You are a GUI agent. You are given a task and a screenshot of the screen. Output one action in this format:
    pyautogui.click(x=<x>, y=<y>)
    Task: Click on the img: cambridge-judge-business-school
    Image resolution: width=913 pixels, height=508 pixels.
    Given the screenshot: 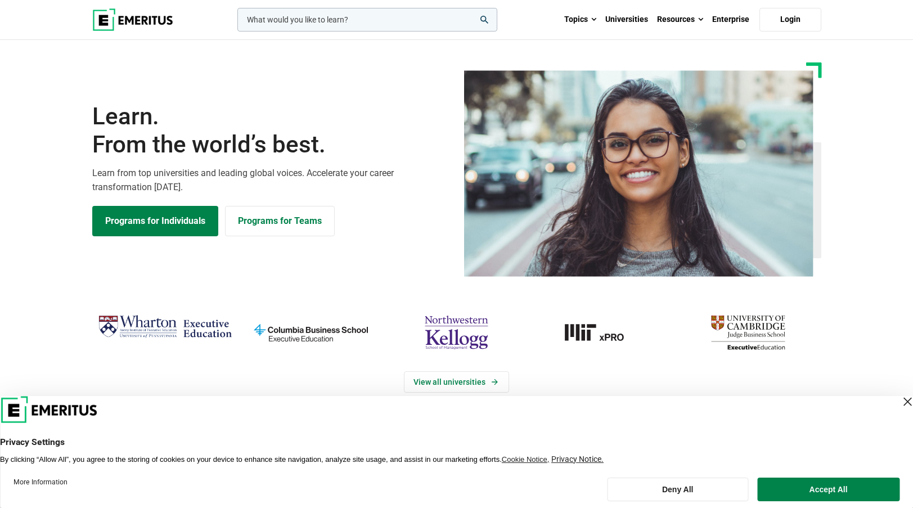 What is the action you would take?
    pyautogui.click(x=748, y=333)
    